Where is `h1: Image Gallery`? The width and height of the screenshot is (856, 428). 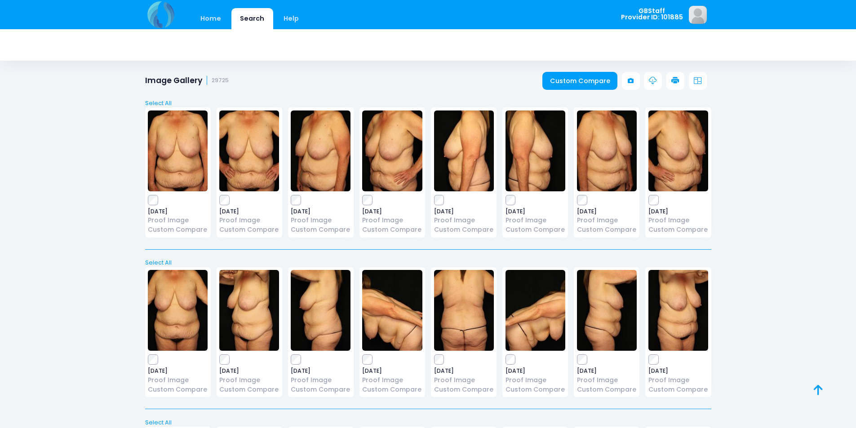 h1: Image Gallery is located at coordinates (187, 80).